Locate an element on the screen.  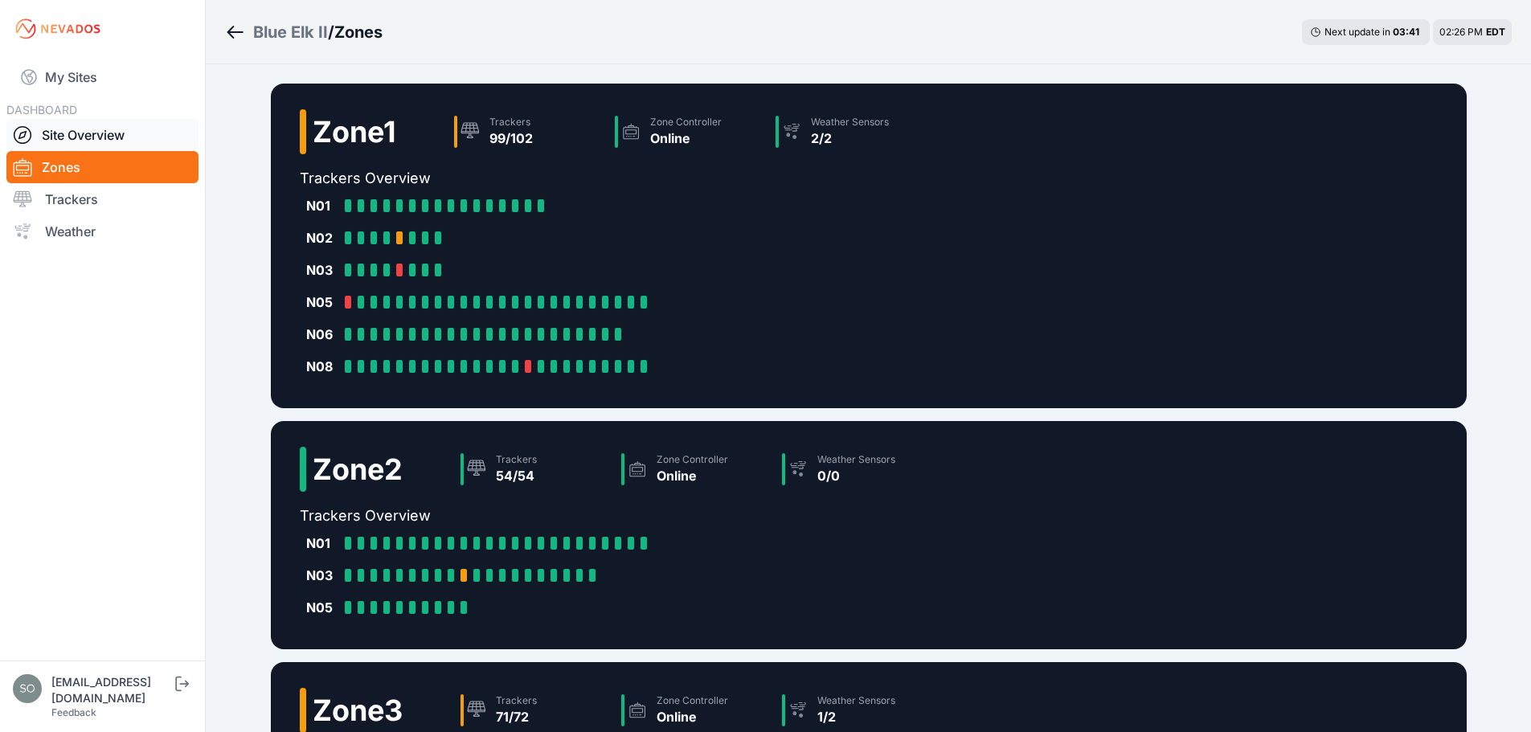
a: Trackers54/54 is located at coordinates (534, 469).